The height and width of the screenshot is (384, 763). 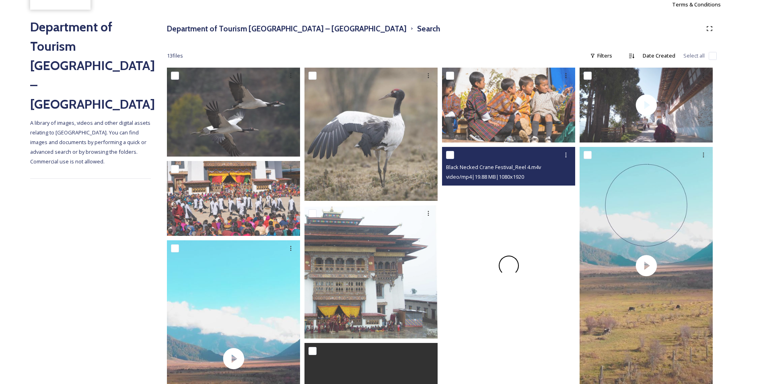 I want to click on img: Black Necked Crane in Bhutan, so click(x=233, y=112).